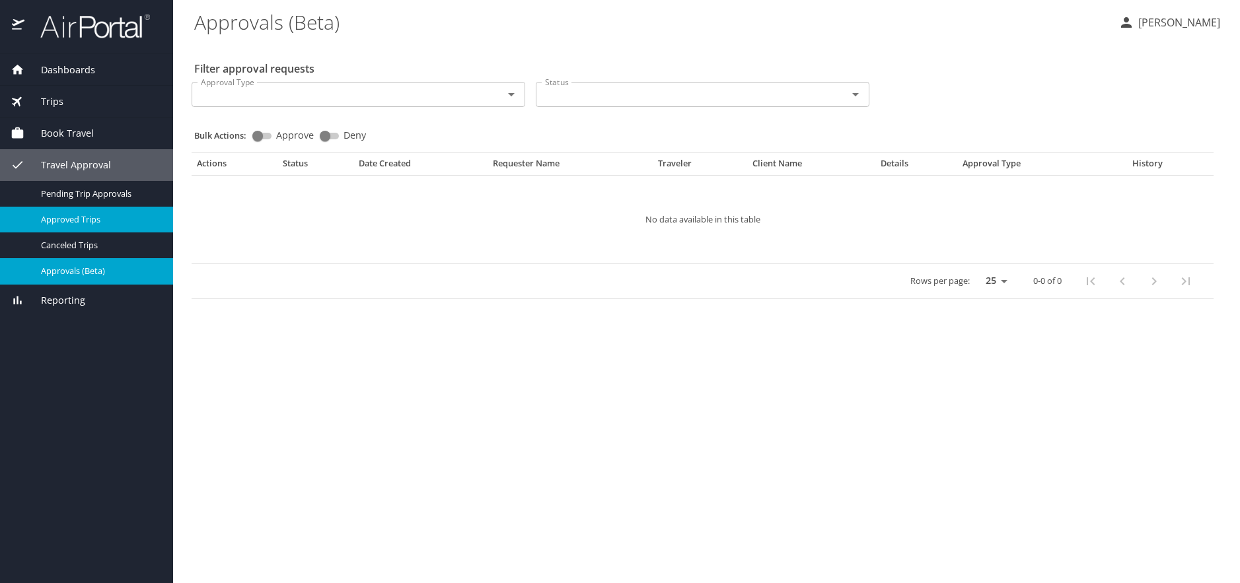 The height and width of the screenshot is (583, 1240). What do you see at coordinates (1147, 166) in the screenshot?
I see `th: History` at bounding box center [1147, 166].